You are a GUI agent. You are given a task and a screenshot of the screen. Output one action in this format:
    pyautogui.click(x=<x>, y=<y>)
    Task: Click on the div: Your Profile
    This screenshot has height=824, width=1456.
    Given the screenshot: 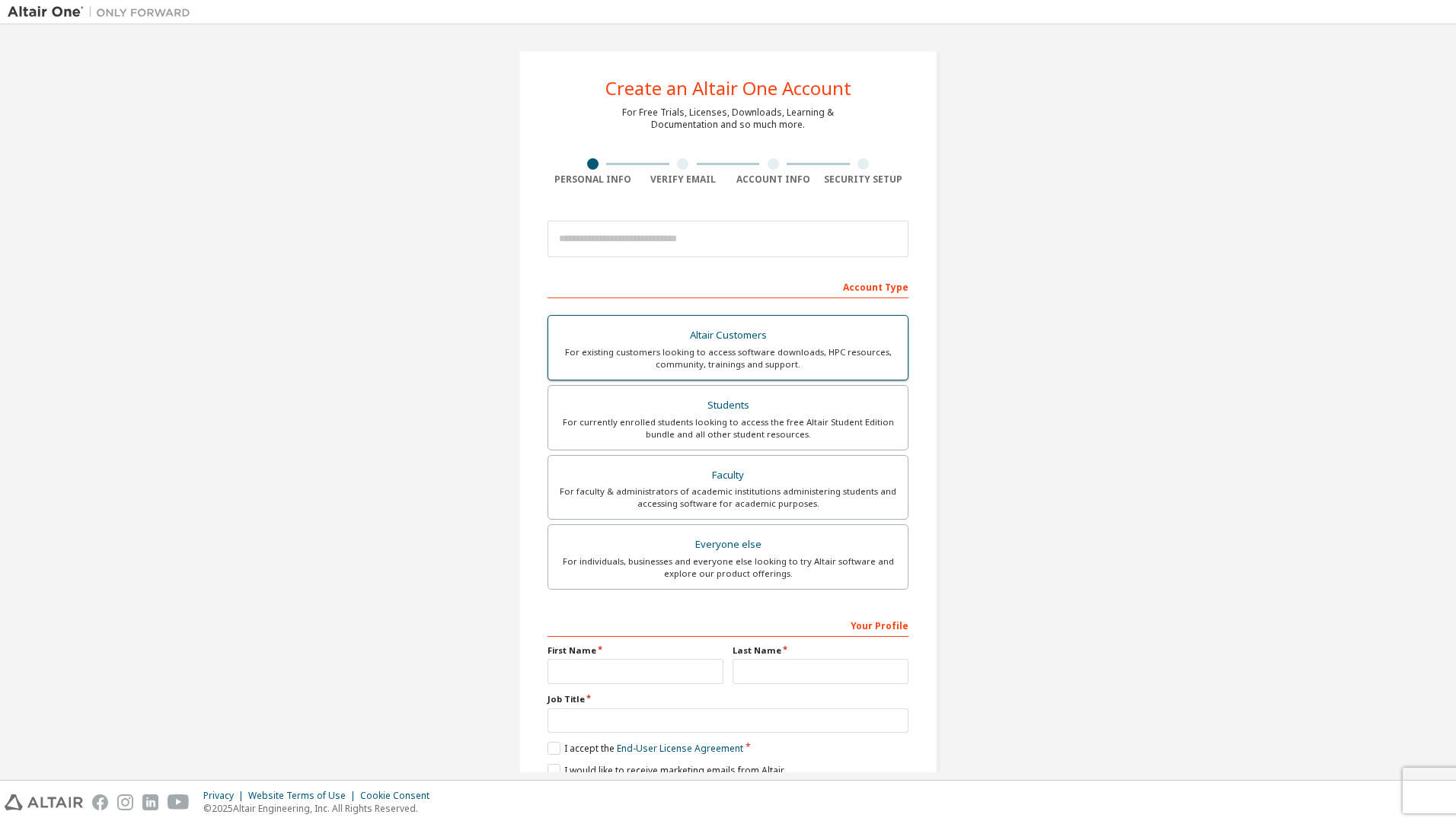 What is the action you would take?
    pyautogui.click(x=728, y=624)
    